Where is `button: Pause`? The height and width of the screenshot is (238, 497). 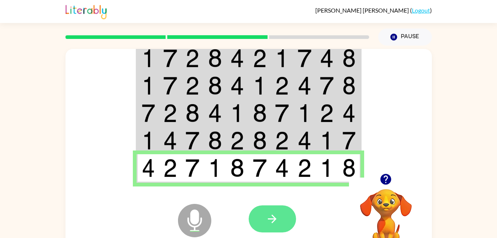
button: Pause is located at coordinates (405, 37).